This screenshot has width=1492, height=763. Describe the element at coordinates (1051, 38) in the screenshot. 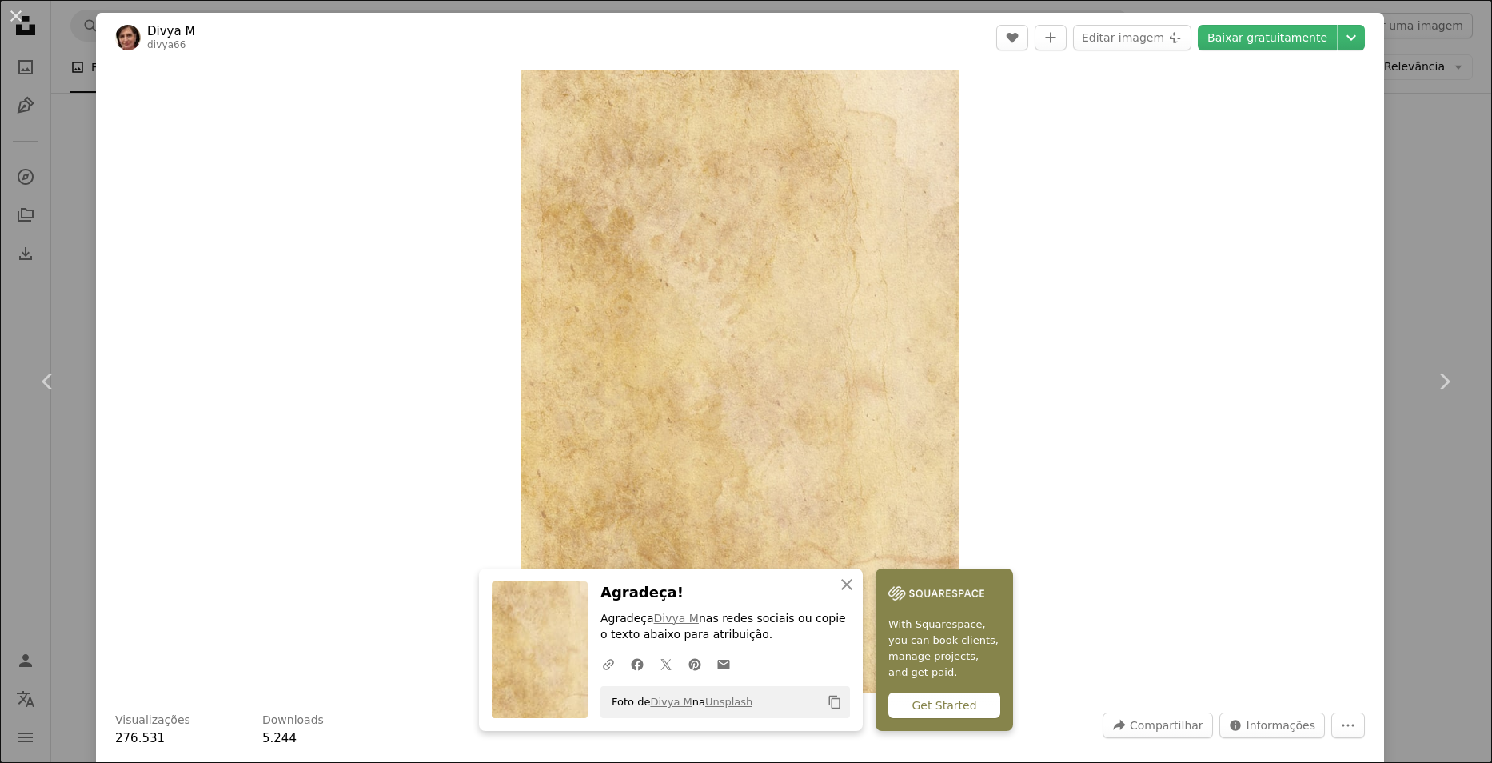

I see `button: Adicionar à coleção` at that location.